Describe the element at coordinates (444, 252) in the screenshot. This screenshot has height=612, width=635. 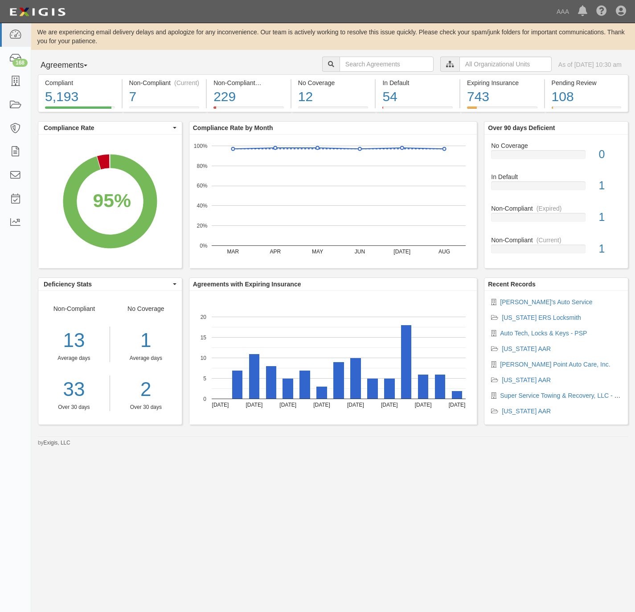
I see `text: AUG` at that location.